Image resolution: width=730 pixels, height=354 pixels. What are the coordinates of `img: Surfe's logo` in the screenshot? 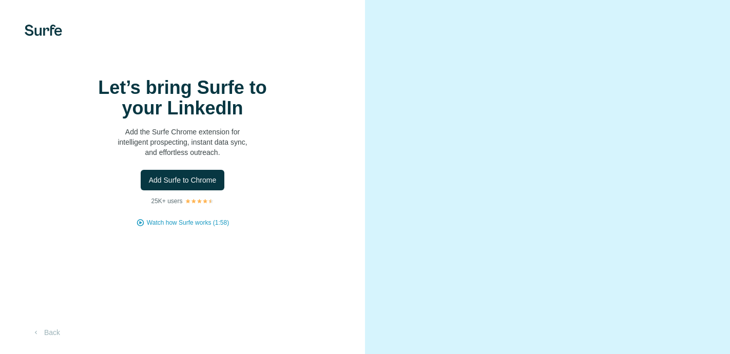 It's located at (43, 30).